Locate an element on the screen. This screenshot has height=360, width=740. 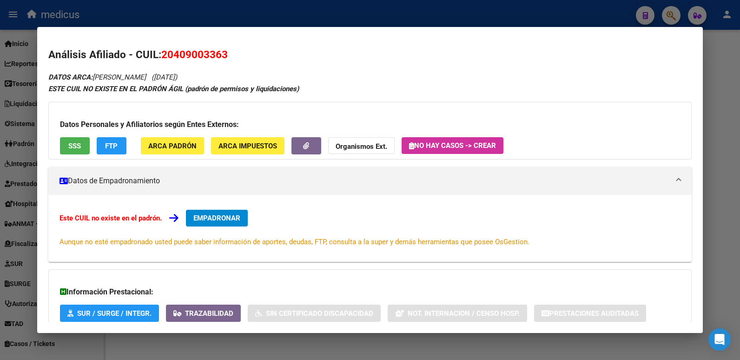
button: SUR / SURGE / INTEGR. is located at coordinates (109, 313).